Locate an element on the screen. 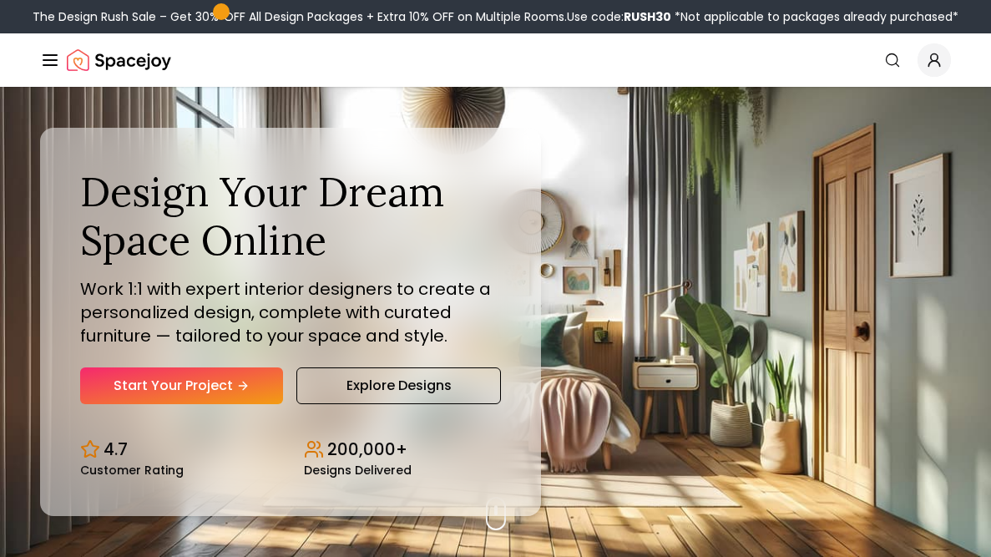  div: The Design Rush Sale – Get 30% OFF All Design Packages + Extra 10% OFF on Multiple Rooms. is located at coordinates (495, 17).